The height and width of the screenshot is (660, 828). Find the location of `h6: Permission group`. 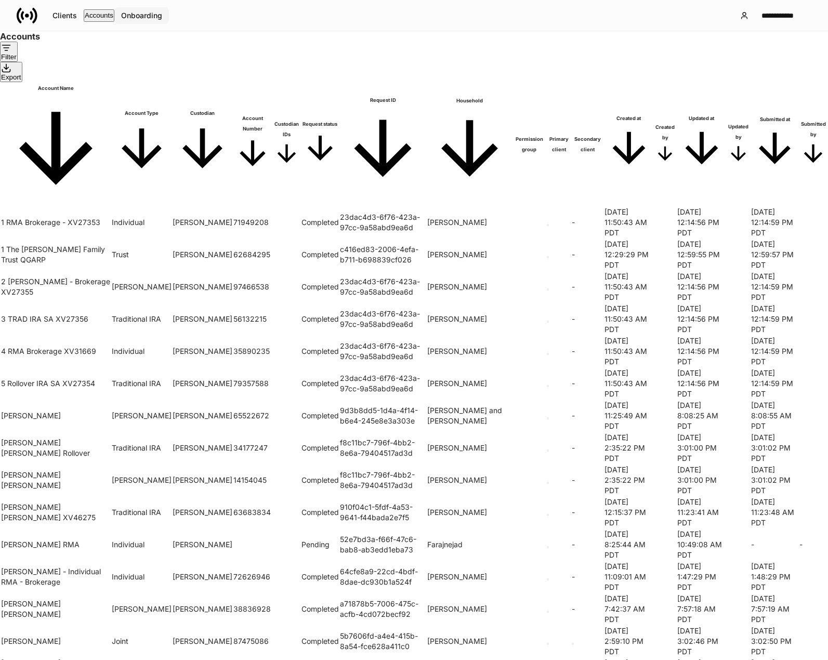

h6: Permission group is located at coordinates (529, 144).